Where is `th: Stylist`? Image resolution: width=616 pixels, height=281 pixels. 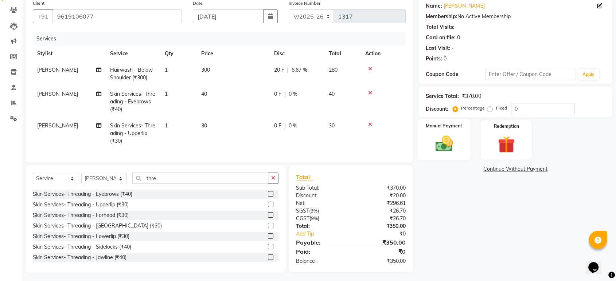
th: Stylist is located at coordinates (69, 54).